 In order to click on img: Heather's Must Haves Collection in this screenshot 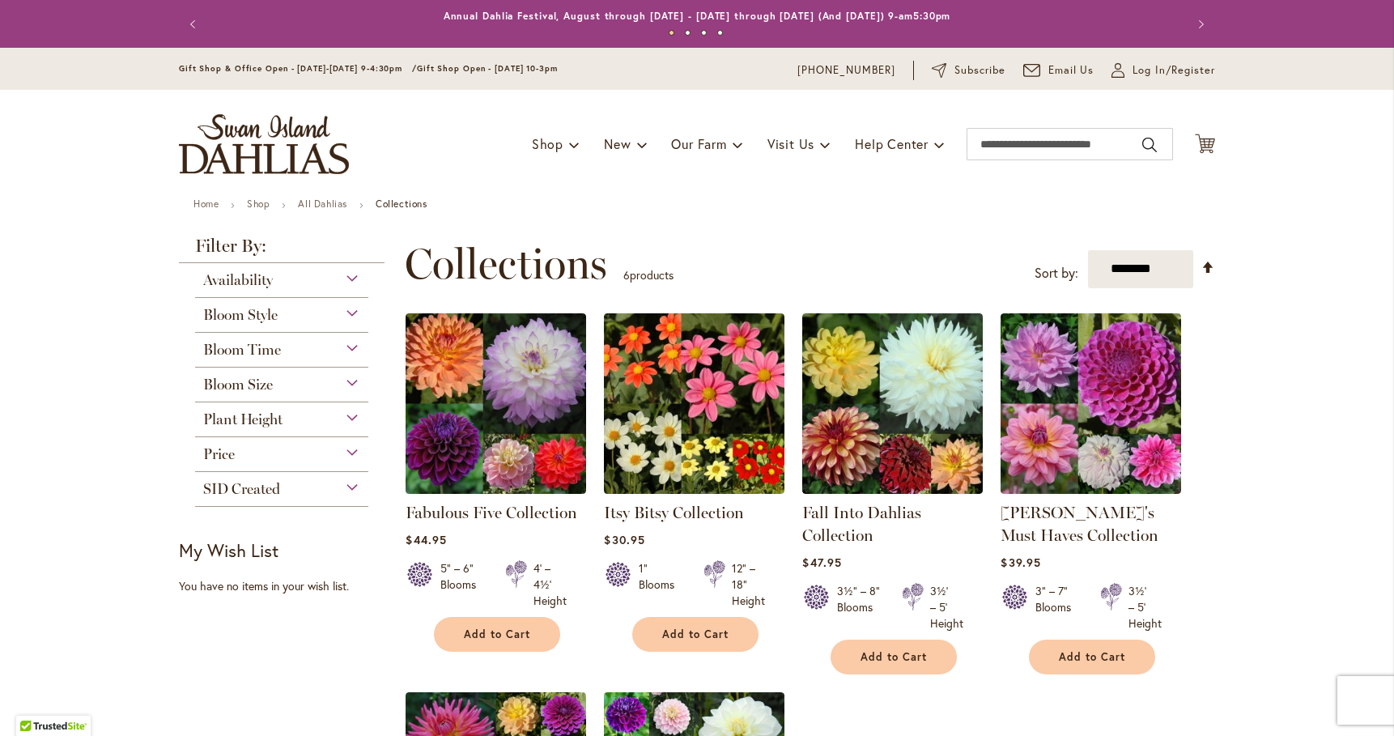, I will do `click(1091, 403)`.